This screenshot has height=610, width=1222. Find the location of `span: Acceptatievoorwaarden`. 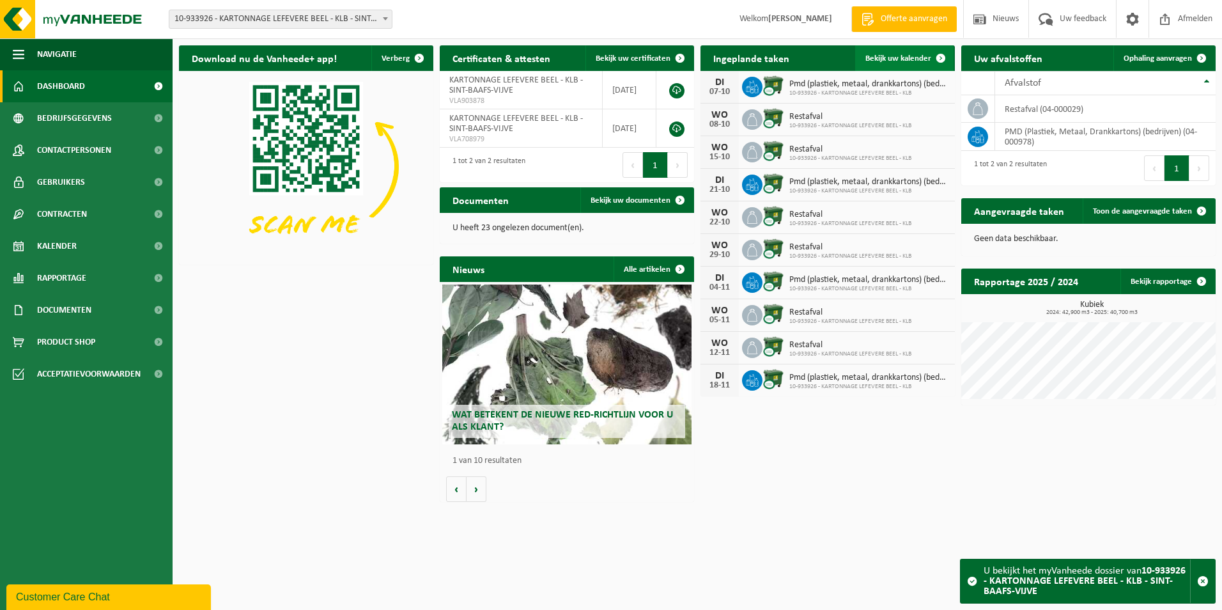

span: Acceptatievoorwaarden is located at coordinates (89, 374).